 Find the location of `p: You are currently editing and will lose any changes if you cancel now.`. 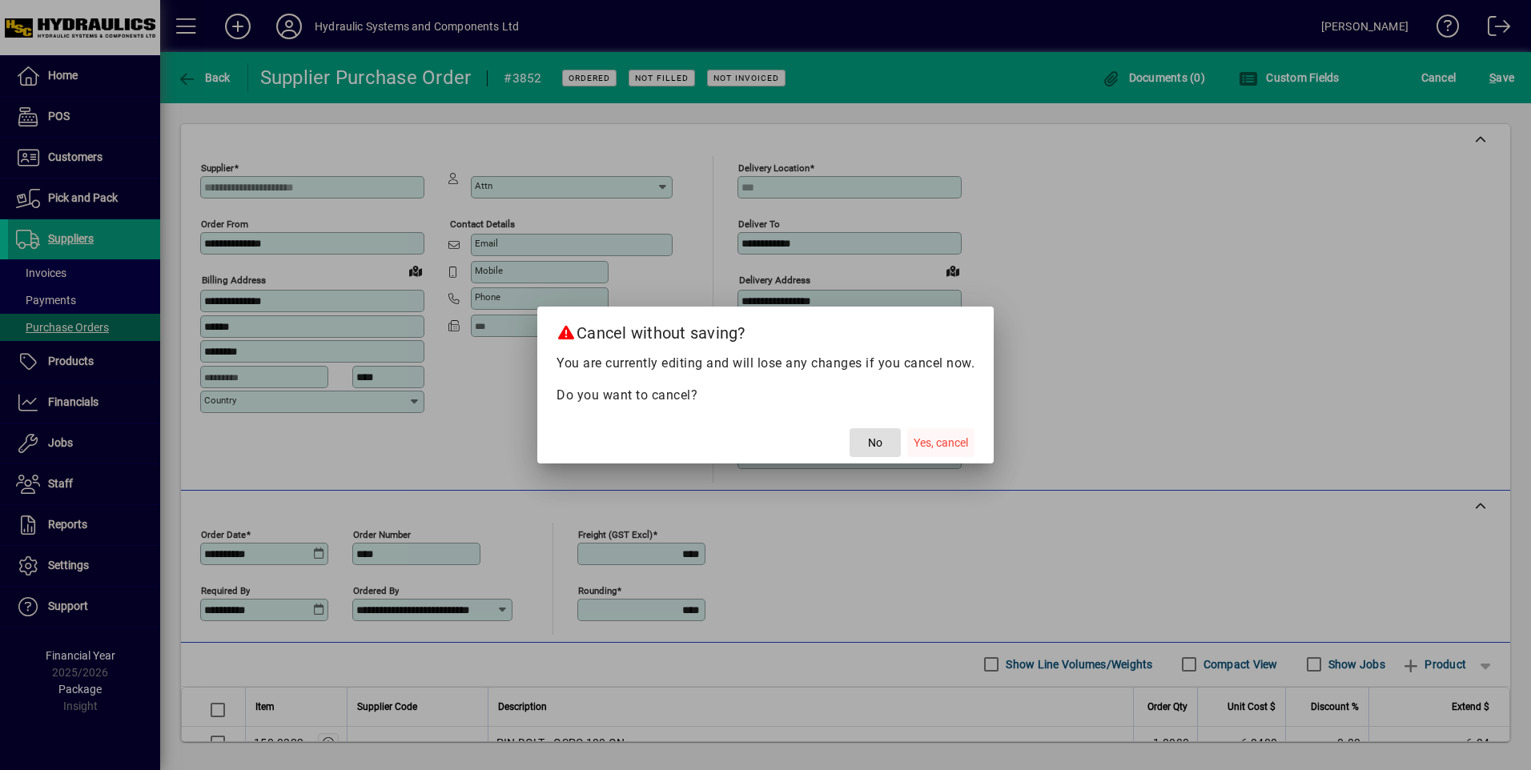

p: You are currently editing and will lose any changes if you cancel now. is located at coordinates (766, 364).